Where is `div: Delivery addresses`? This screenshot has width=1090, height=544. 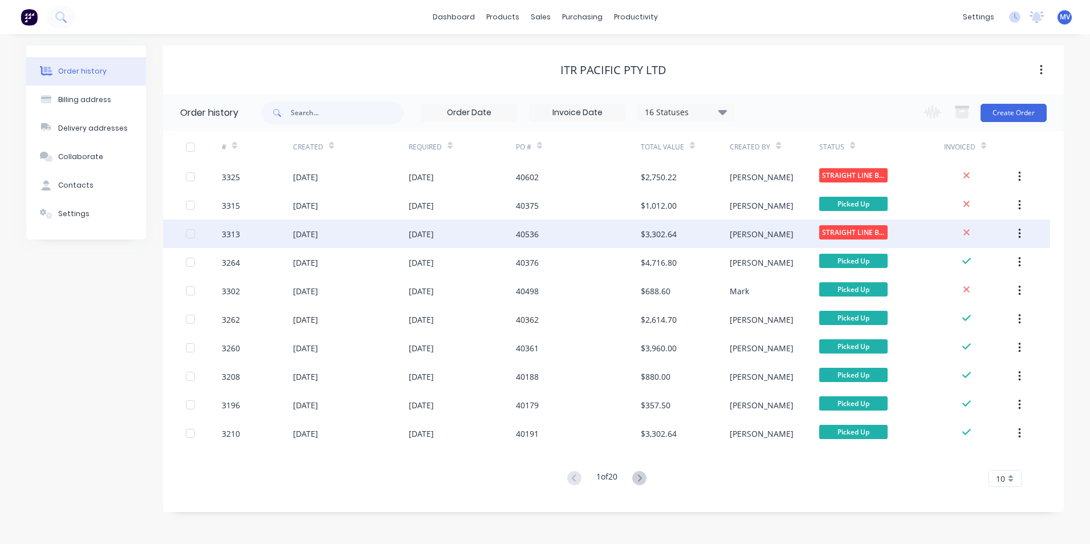 div: Delivery addresses is located at coordinates (93, 128).